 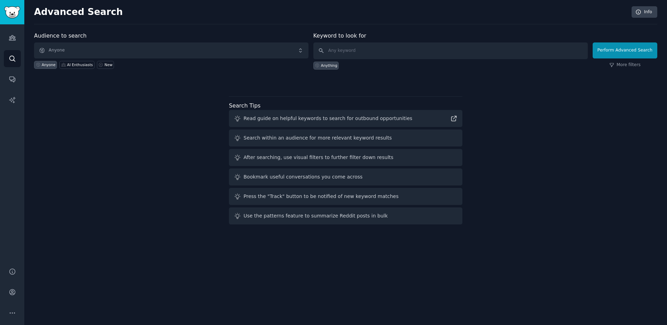 I want to click on div: After searching, use visual filters to further filter down results, so click(x=318, y=157).